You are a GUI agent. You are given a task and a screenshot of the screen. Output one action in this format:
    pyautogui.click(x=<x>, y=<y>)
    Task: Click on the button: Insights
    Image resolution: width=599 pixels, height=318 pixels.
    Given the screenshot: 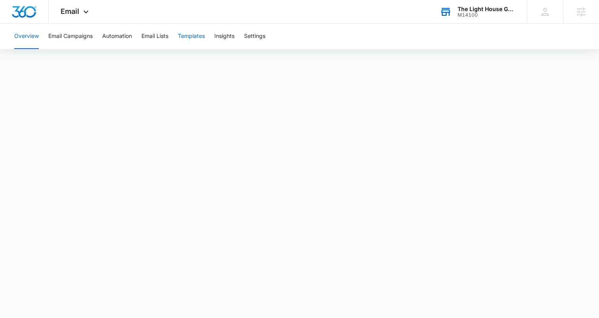 What is the action you would take?
    pyautogui.click(x=224, y=36)
    